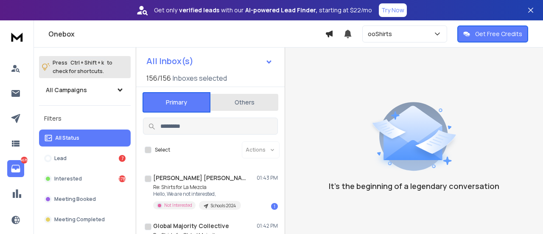 This screenshot has width=543, height=234. Describe the element at coordinates (281, 10) in the screenshot. I see `strong: AI-powered Lead Finder,` at that location.